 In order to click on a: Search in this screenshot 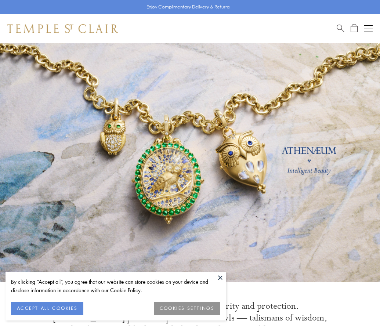, I will do `click(340, 28)`.